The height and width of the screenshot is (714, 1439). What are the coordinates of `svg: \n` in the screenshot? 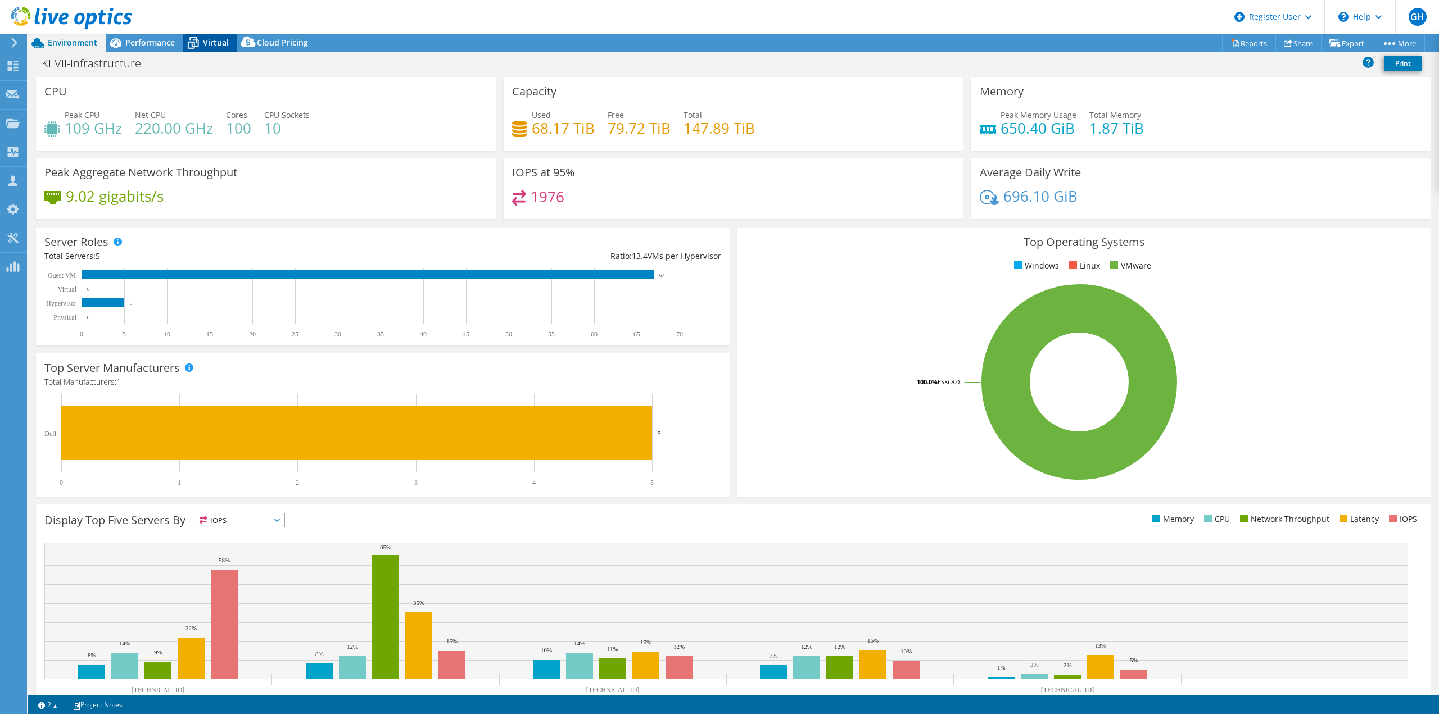 It's located at (1343, 17).